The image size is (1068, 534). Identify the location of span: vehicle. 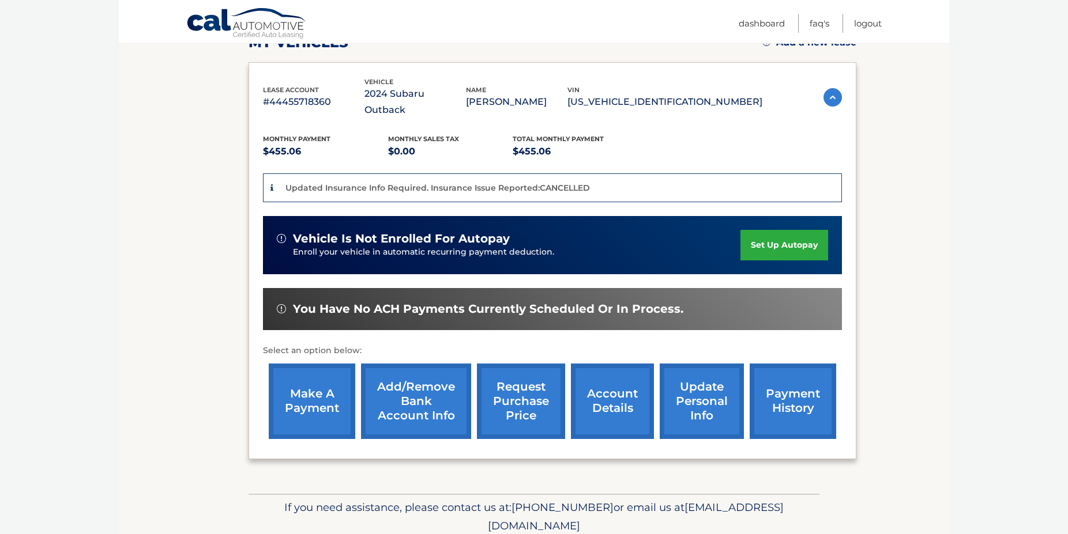
(379, 82).